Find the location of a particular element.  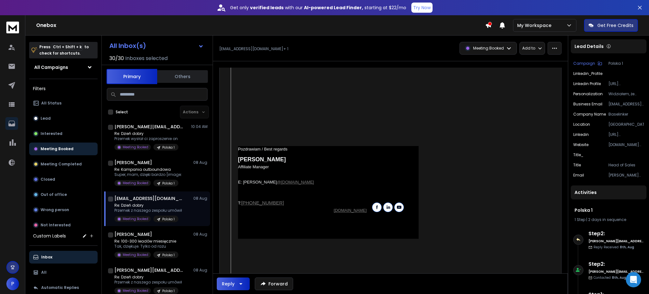

p: Not Interested is located at coordinates (55, 225).